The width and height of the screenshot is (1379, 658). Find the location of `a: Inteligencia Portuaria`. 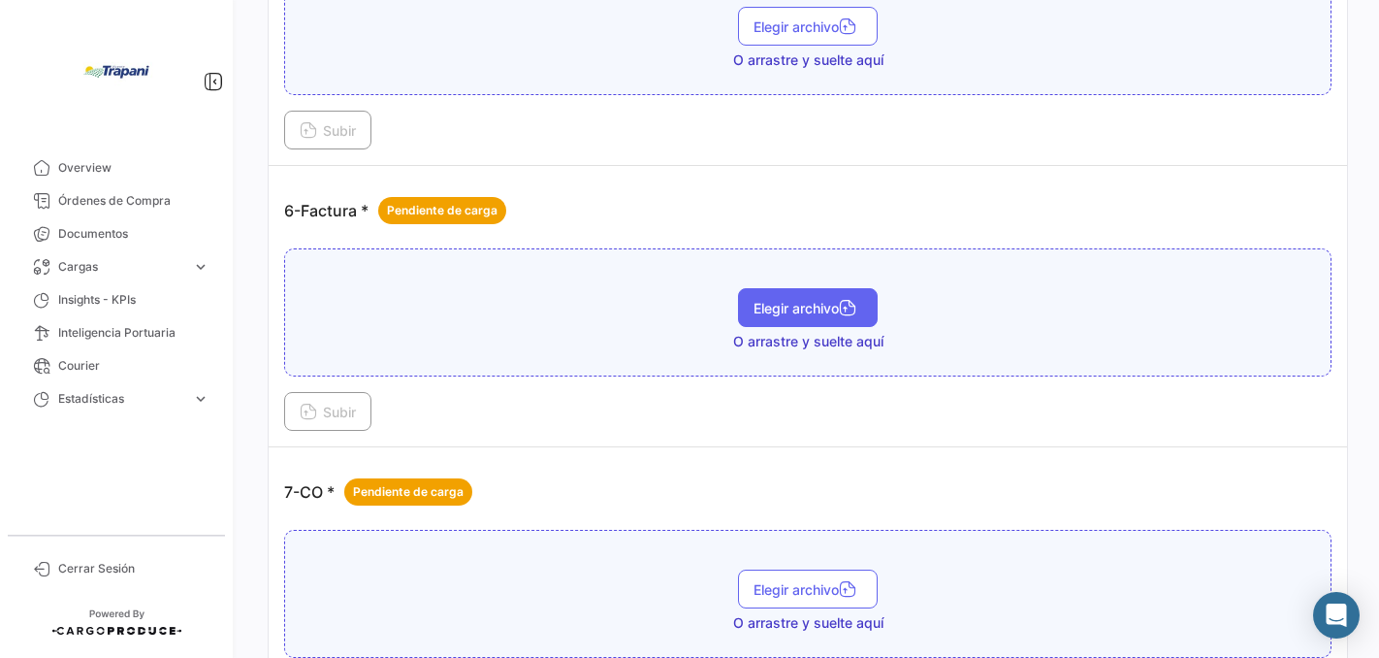

a: Inteligencia Portuaria is located at coordinates (116, 333).